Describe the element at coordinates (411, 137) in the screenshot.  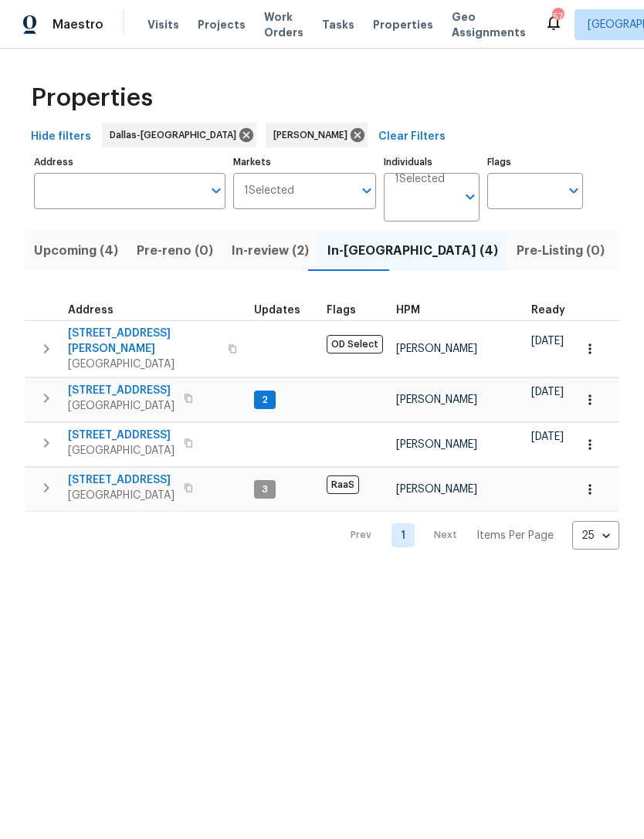
I see `span: Clear Filters` at that location.